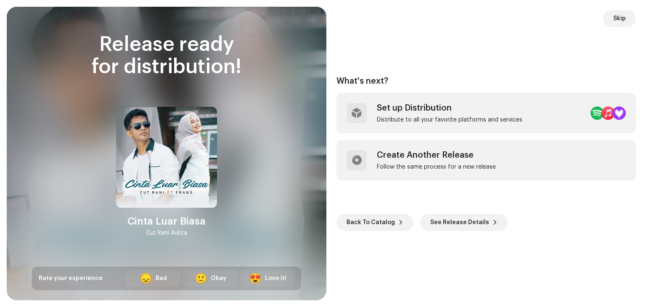 The height and width of the screenshot is (307, 646). What do you see at coordinates (464, 223) in the screenshot?
I see `button: See Release Details` at bounding box center [464, 223].